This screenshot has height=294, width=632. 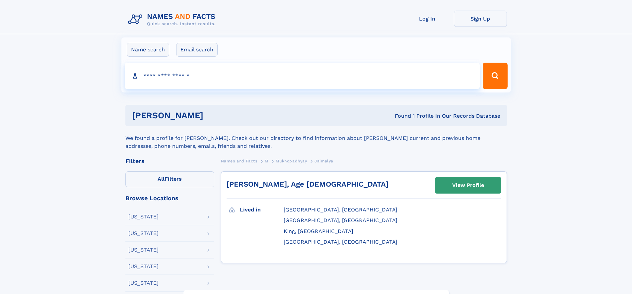 I want to click on span: Jaimalya, so click(x=324, y=161).